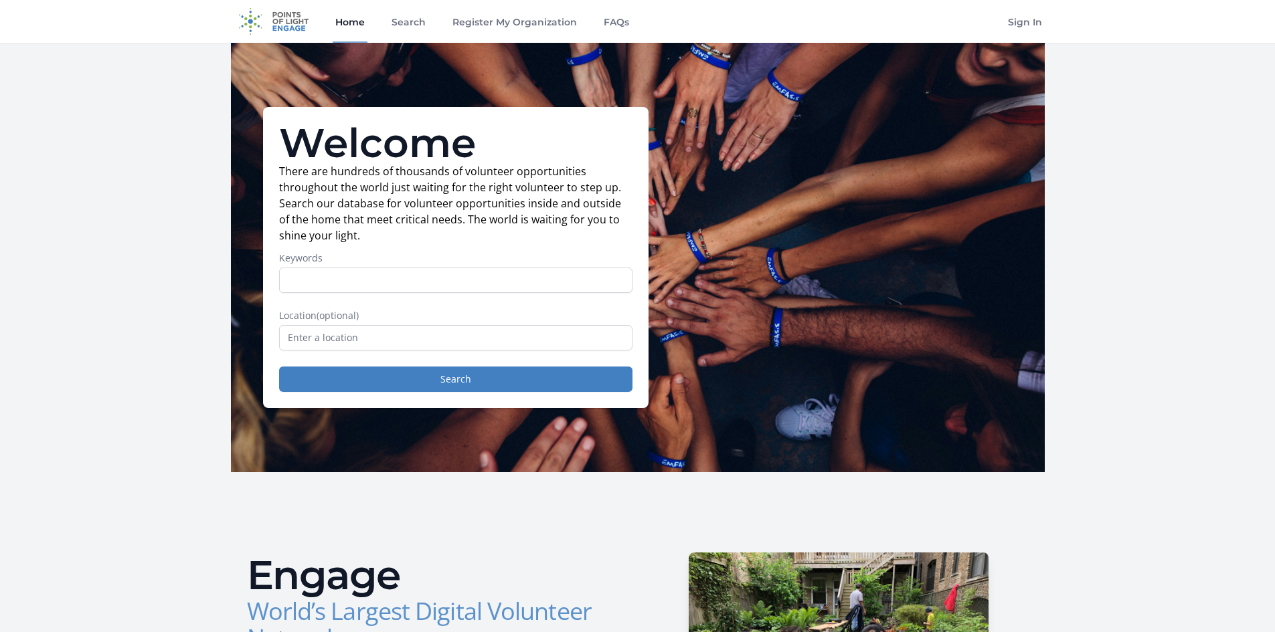 The width and height of the screenshot is (1275, 632). What do you see at coordinates (437, 575) in the screenshot?
I see `h2: Engage` at bounding box center [437, 575].